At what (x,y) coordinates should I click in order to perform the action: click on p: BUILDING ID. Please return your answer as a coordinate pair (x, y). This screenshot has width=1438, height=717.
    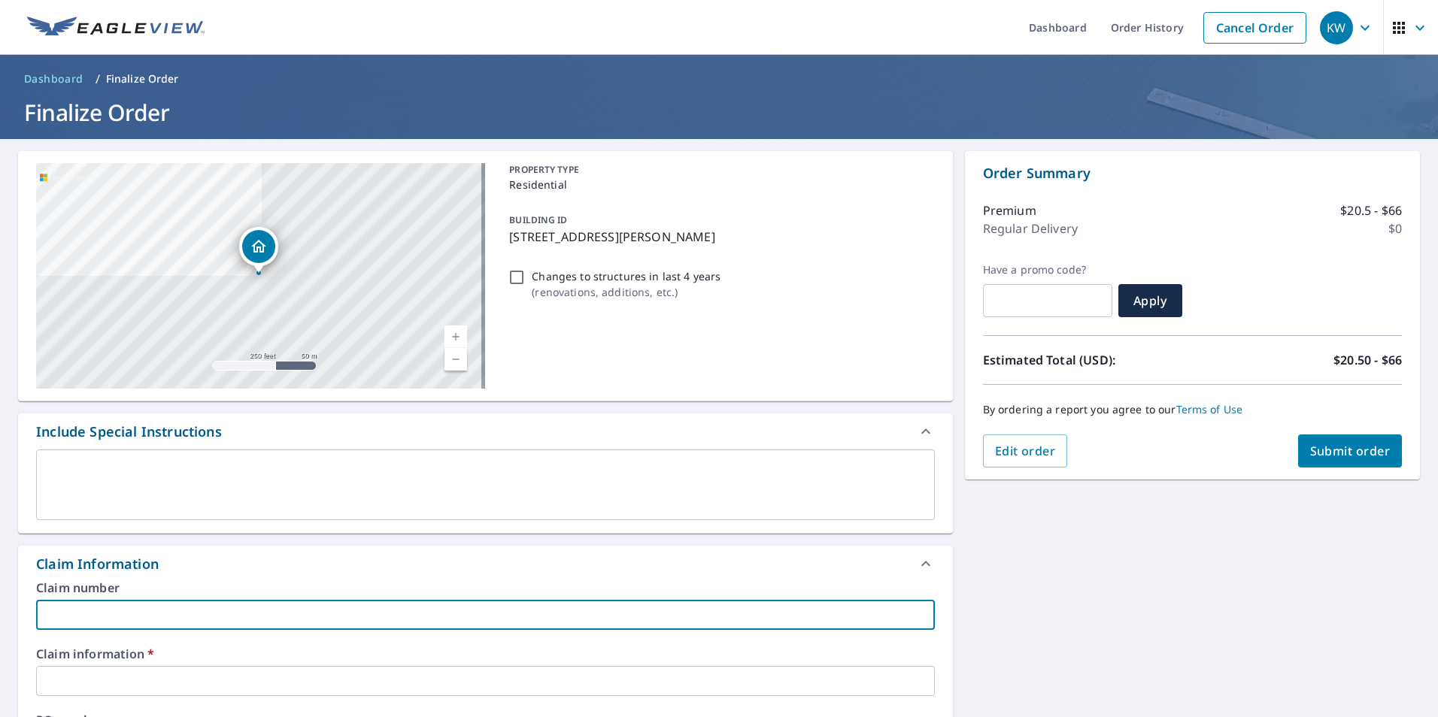
    Looking at the image, I should click on (538, 220).